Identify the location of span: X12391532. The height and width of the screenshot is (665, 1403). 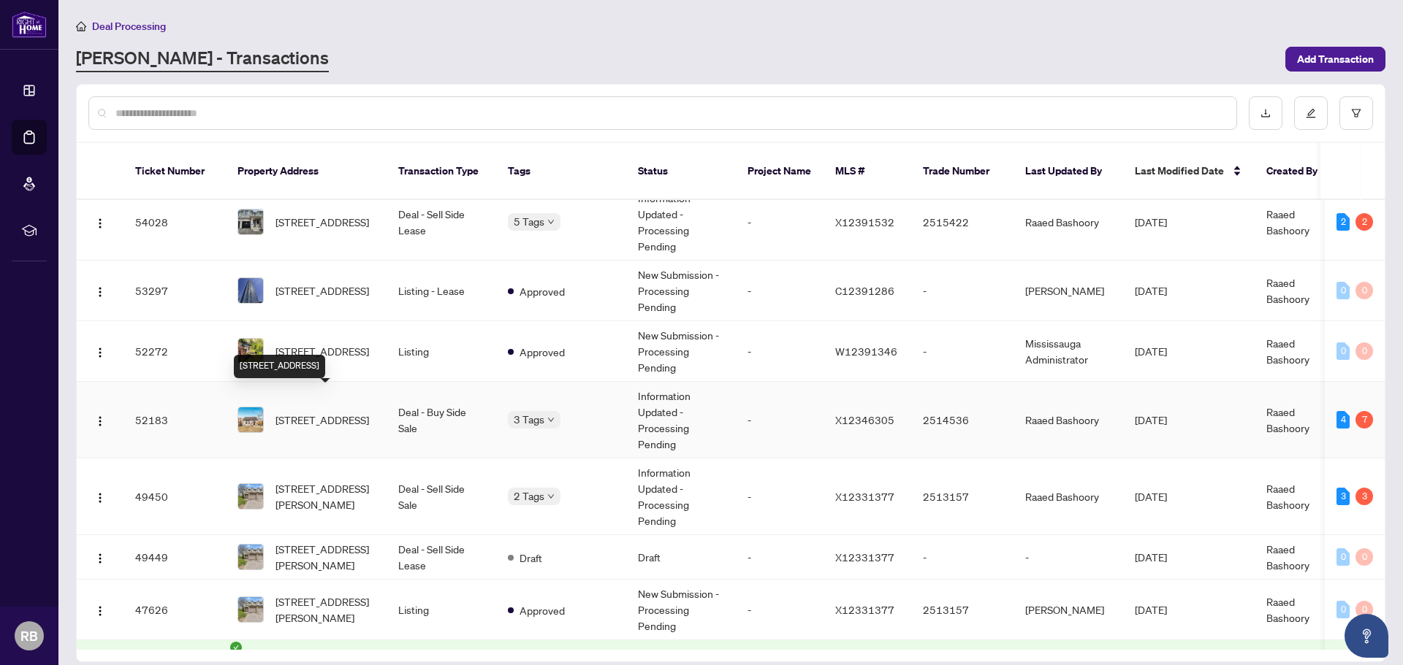
(864, 222).